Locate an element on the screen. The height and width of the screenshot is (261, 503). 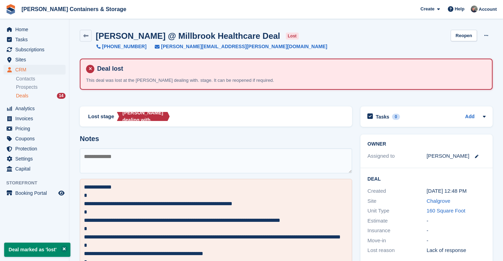
span: Create is located at coordinates (427, 9).